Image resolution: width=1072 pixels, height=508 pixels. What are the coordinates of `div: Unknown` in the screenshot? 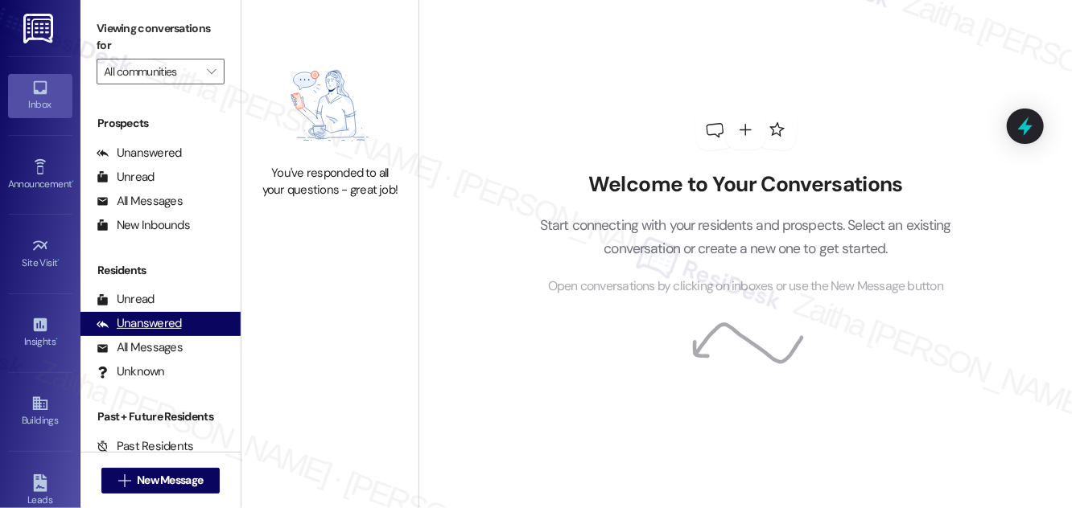 It's located at (130, 372).